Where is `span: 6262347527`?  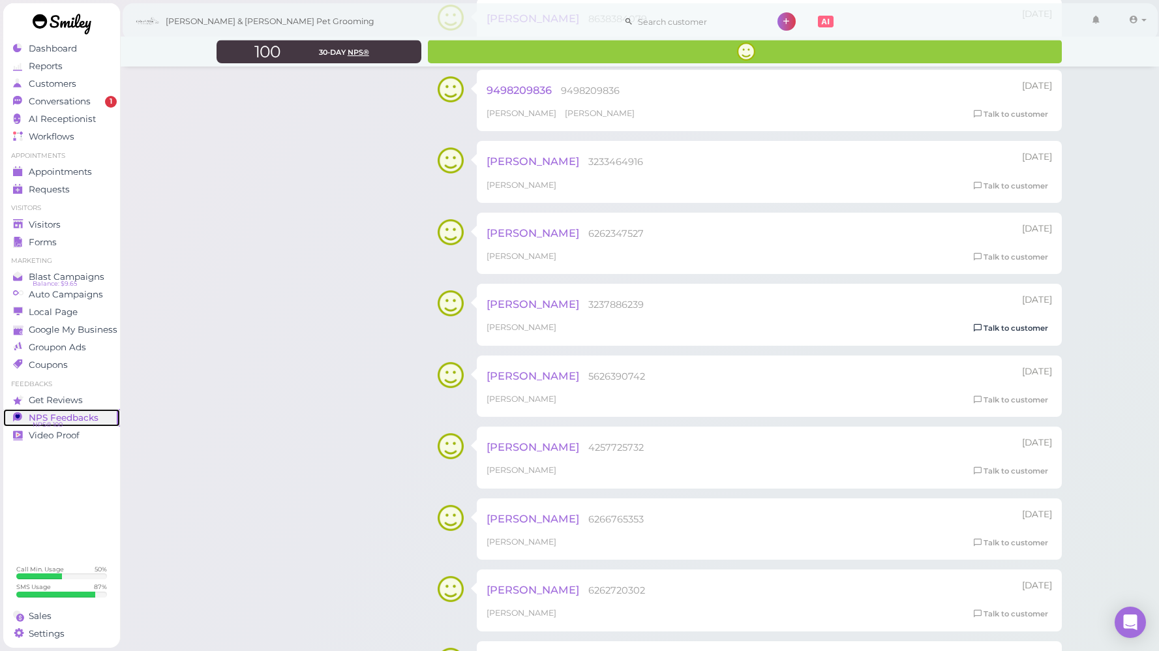 span: 6262347527 is located at coordinates (616, 233).